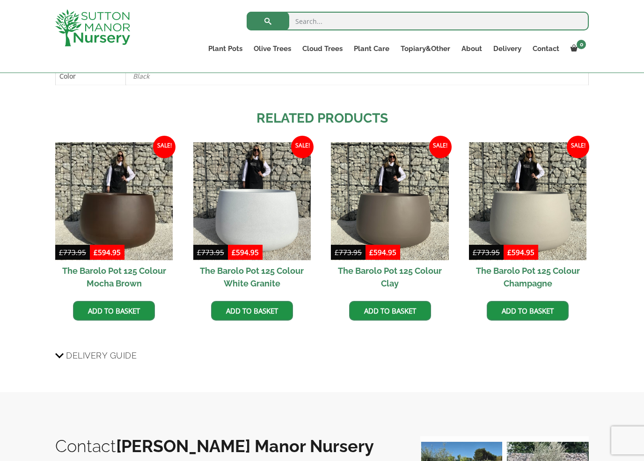 The height and width of the screenshot is (461, 644). I want to click on h2: The Barolo Pot 125 Colour Champagne, so click(528, 277).